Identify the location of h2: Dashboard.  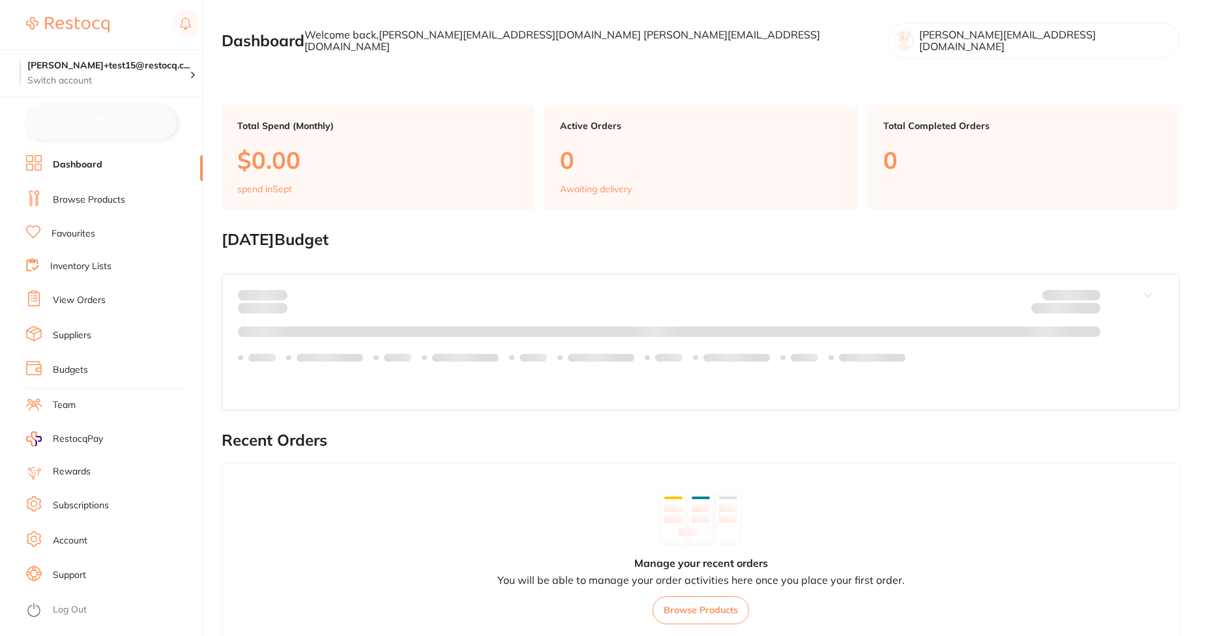
(263, 41).